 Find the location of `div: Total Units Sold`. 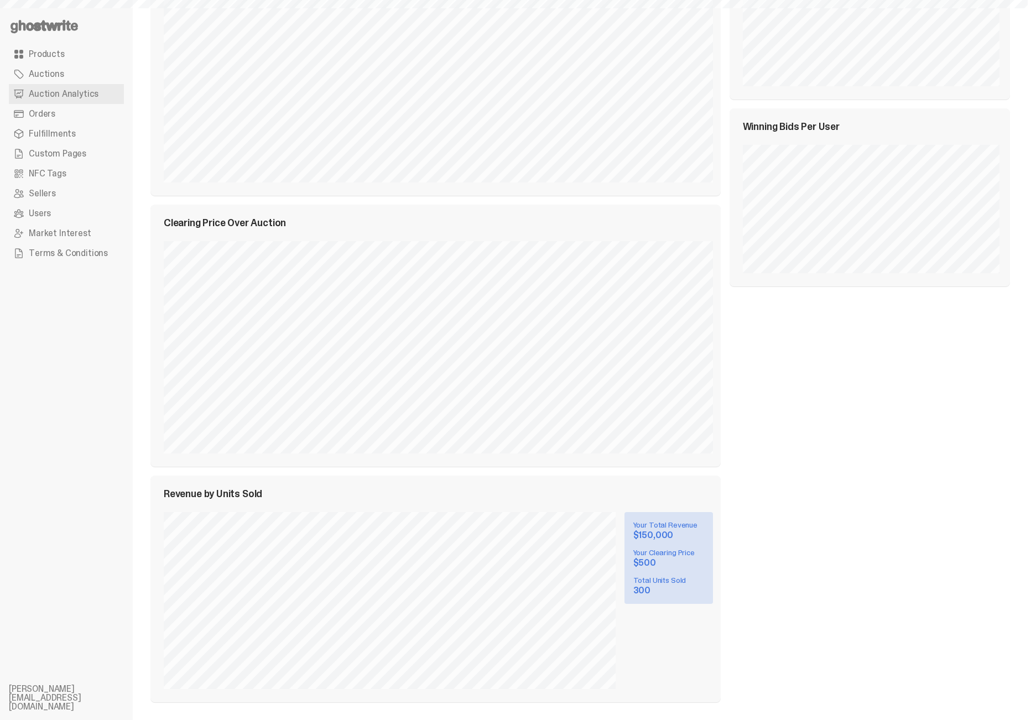

div: Total Units Sold is located at coordinates (669, 580).